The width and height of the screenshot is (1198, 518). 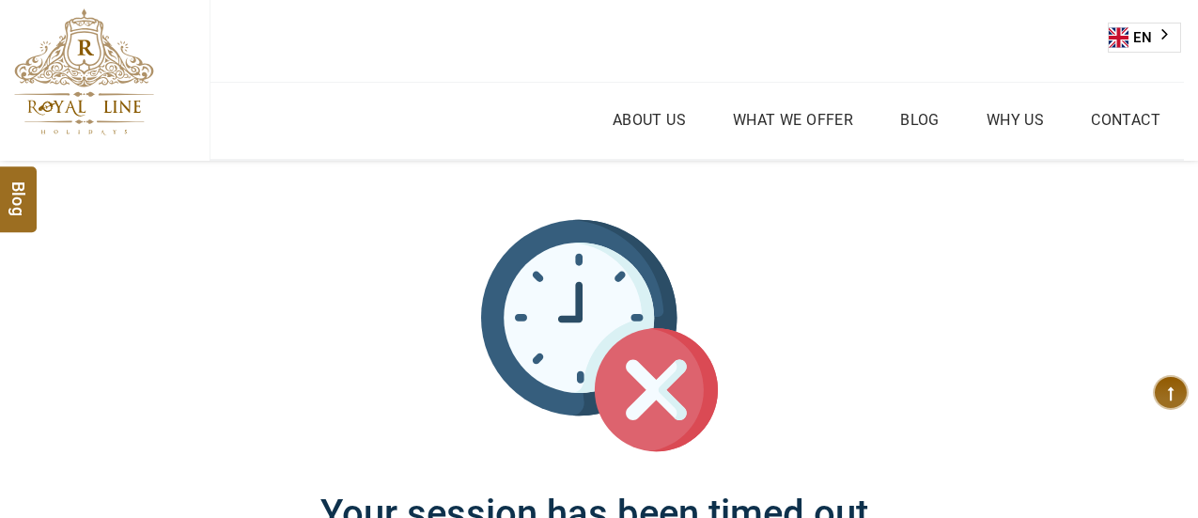 I want to click on a: EN, so click(x=1144, y=38).